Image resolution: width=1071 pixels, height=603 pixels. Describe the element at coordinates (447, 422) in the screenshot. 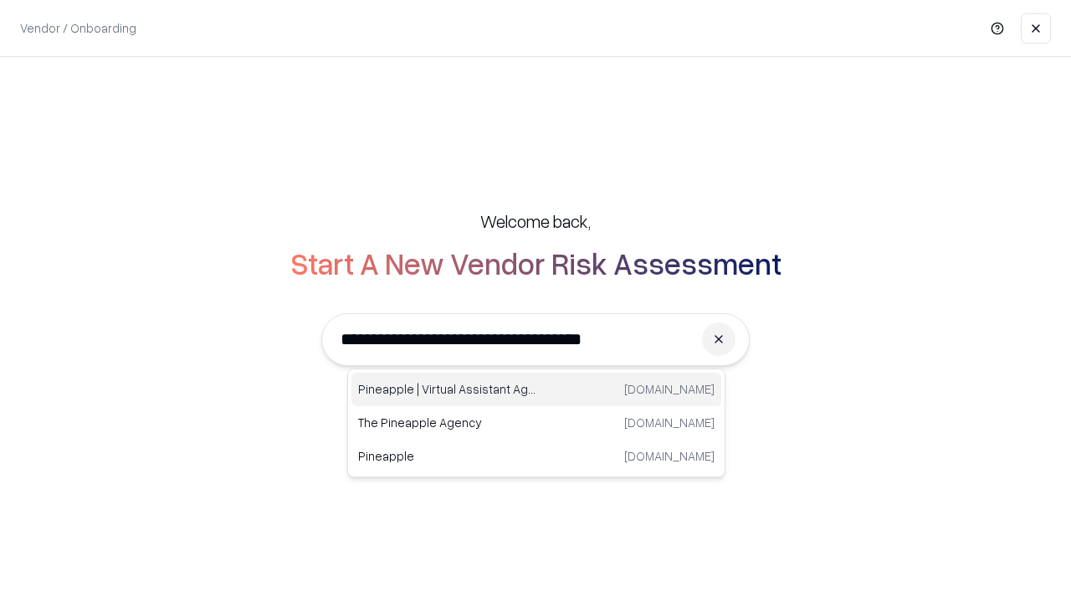

I see `p: The Pineapple Agency` at that location.